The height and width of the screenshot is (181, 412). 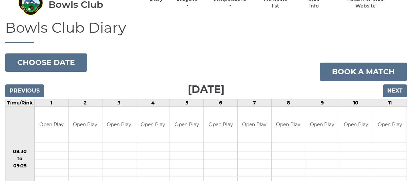 I want to click on td: 7, so click(x=255, y=103).